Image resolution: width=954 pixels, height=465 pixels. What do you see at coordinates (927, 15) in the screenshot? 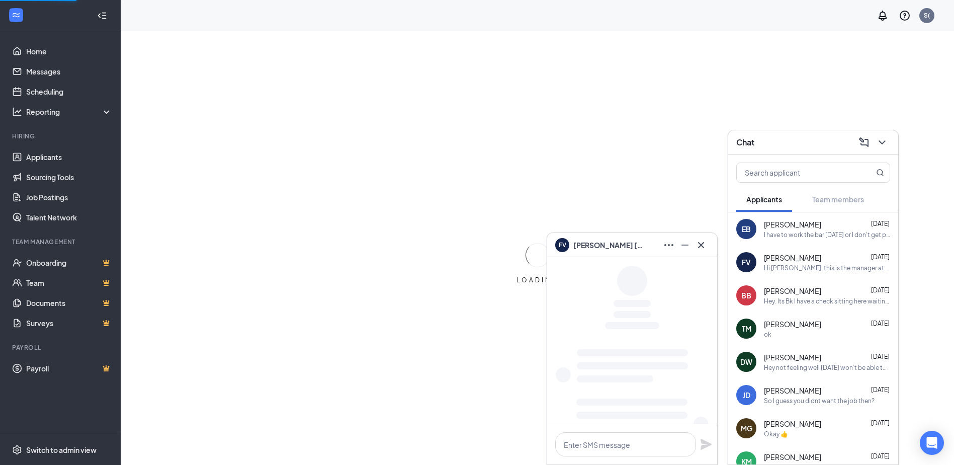
I see `div: S(` at bounding box center [927, 15].